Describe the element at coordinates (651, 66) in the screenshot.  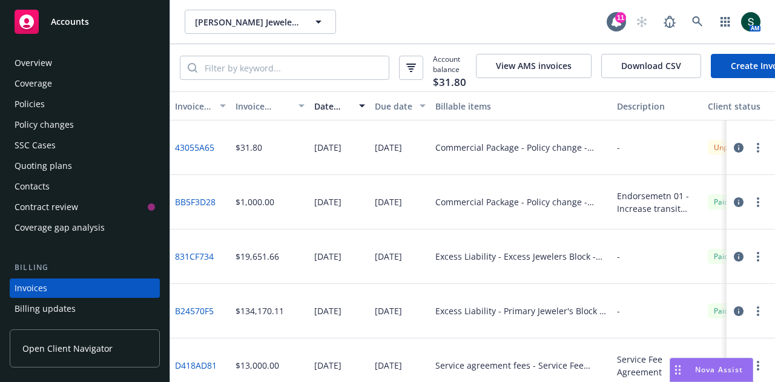
I see `button: Download CSV` at that location.